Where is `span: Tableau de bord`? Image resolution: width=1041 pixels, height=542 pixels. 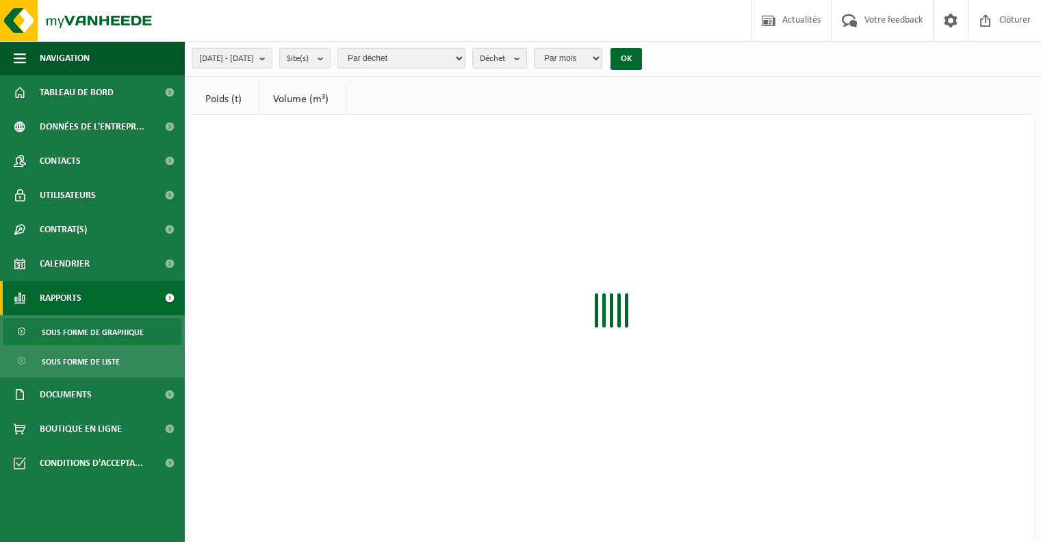 span: Tableau de bord is located at coordinates (77, 92).